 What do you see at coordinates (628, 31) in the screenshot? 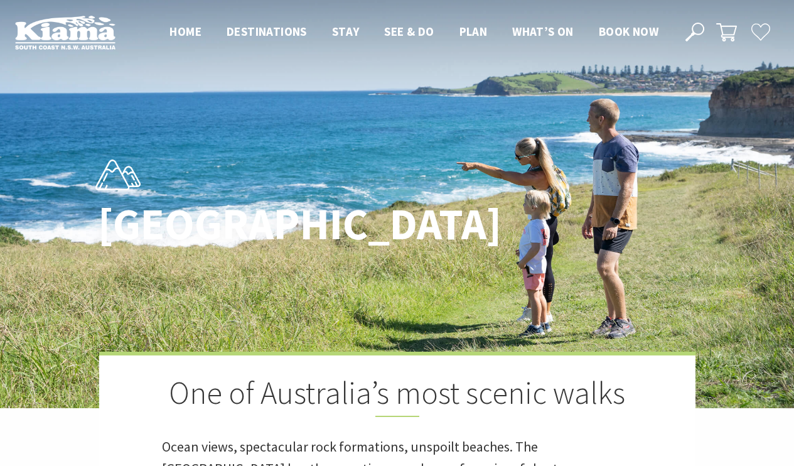
I see `span: Book now` at bounding box center [628, 31].